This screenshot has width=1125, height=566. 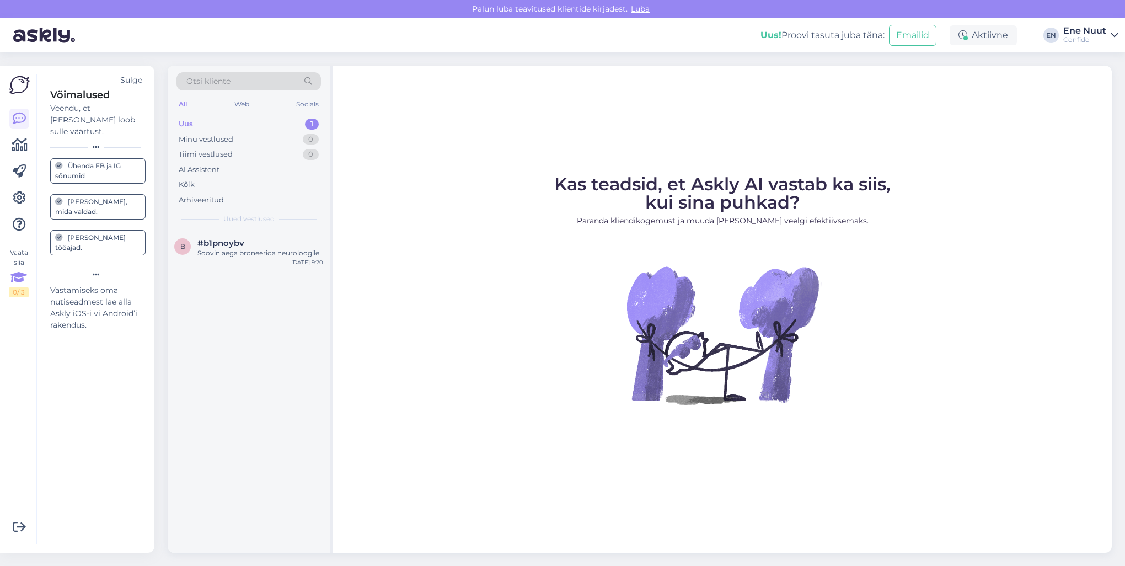 What do you see at coordinates (186, 185) in the screenshot?
I see `div: Kõik` at bounding box center [186, 185].